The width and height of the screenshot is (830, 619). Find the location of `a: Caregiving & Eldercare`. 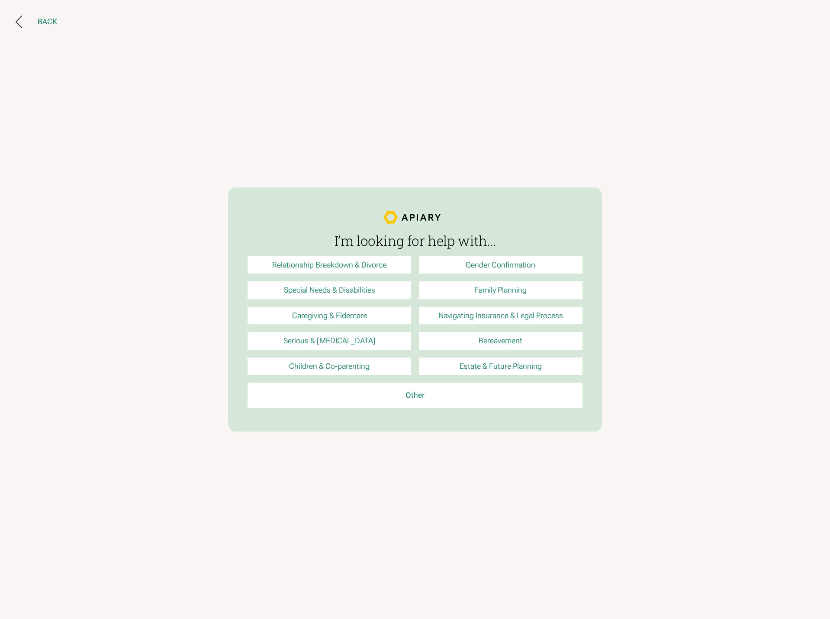

a: Caregiving & Eldercare is located at coordinates (329, 316).